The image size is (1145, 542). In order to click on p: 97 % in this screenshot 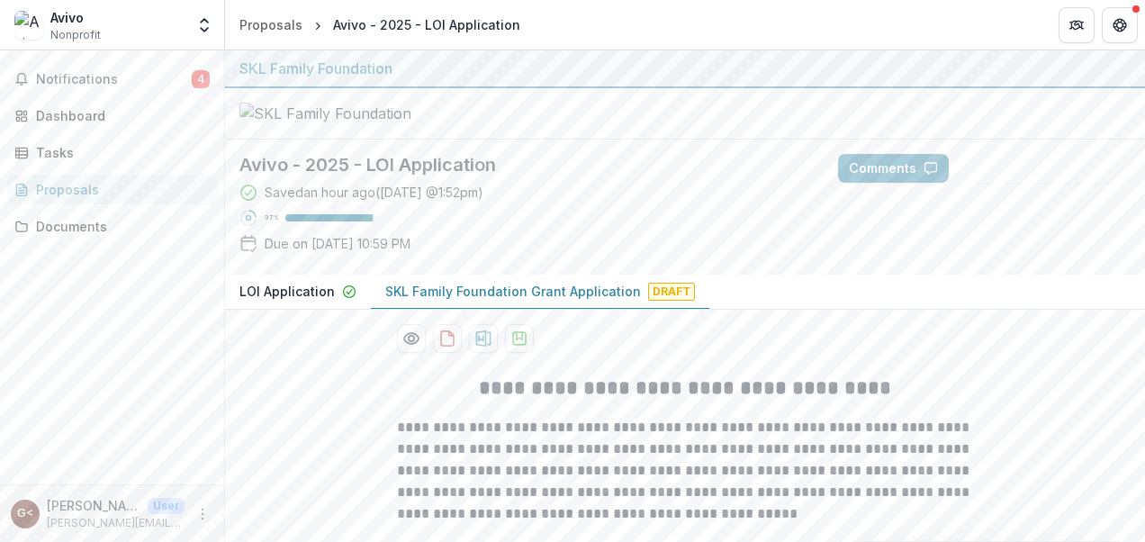, I will do `click(271, 218)`.